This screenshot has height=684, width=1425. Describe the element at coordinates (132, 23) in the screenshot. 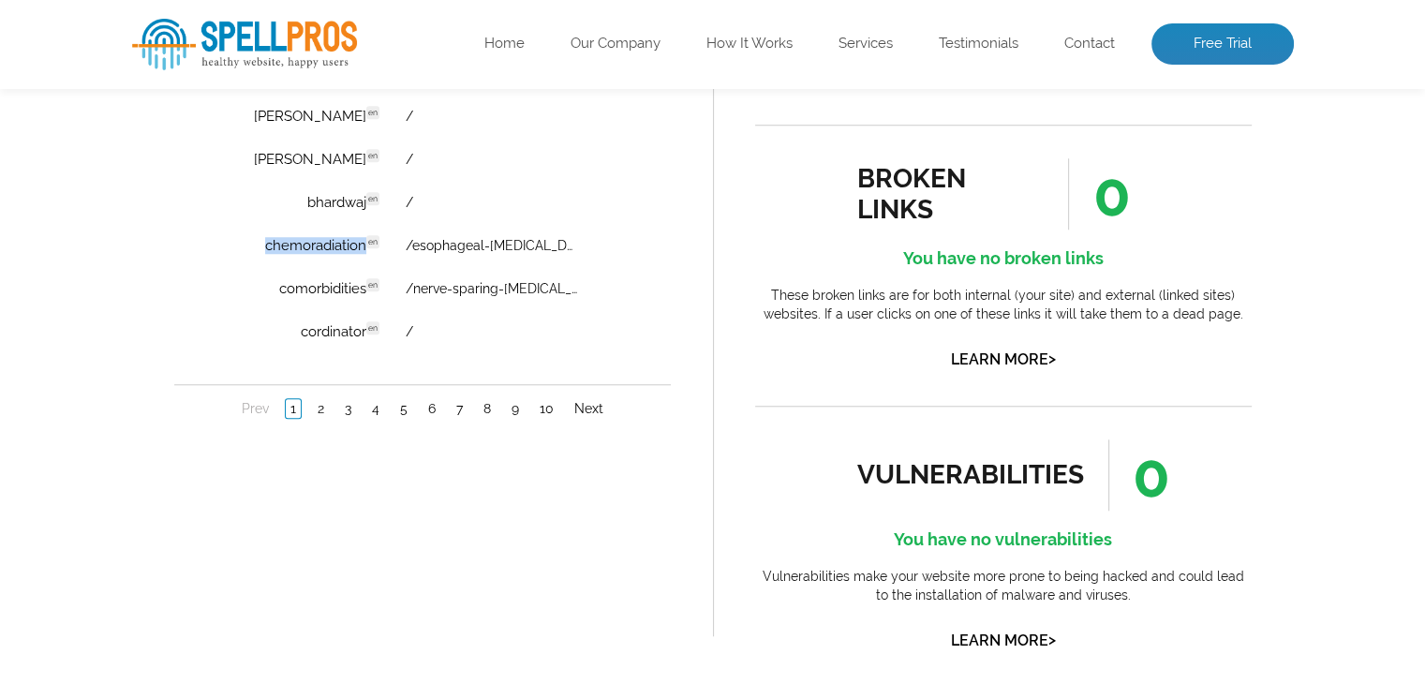

I see `th: Error Word` at that location.